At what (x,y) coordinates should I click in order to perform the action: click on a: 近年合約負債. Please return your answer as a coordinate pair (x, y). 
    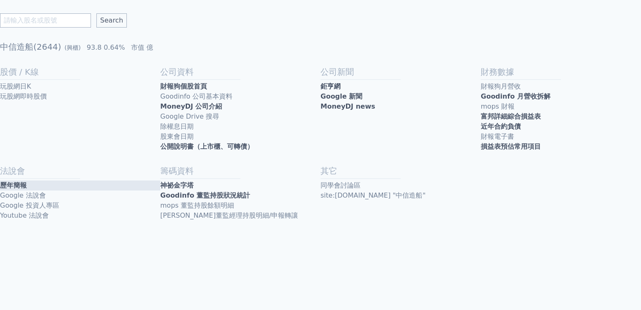
    Looking at the image, I should click on (561, 126).